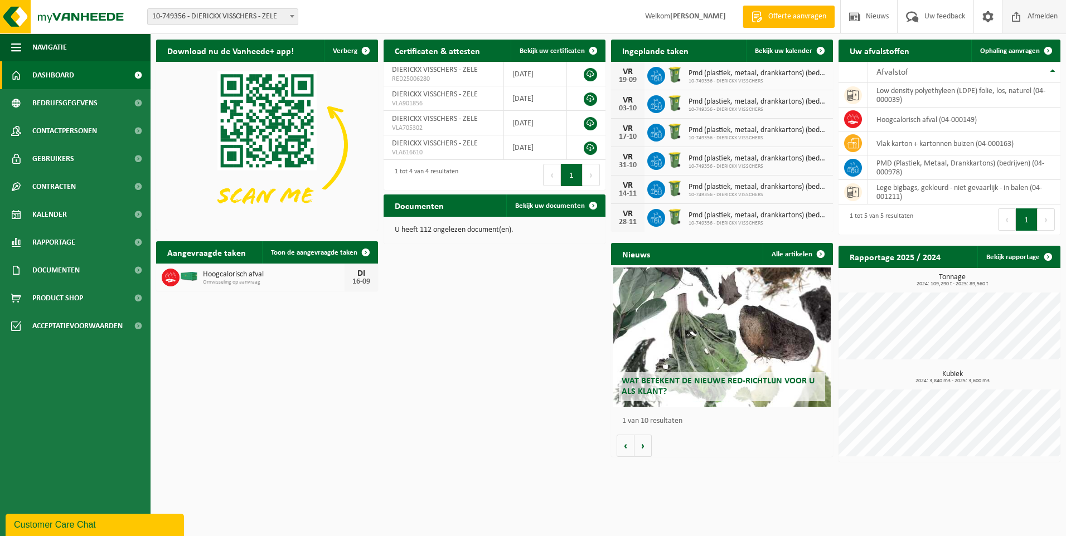 The height and width of the screenshot is (536, 1066). What do you see at coordinates (555, 206) in the screenshot?
I see `a: Bekijk uw documenten` at bounding box center [555, 206].